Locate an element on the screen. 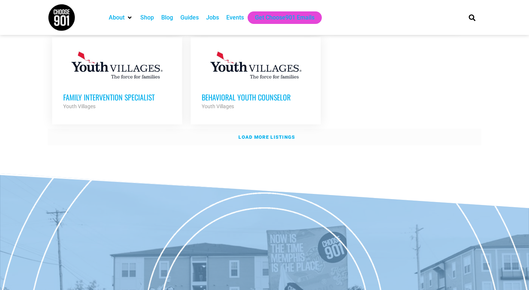  div: Events is located at coordinates (235, 18).